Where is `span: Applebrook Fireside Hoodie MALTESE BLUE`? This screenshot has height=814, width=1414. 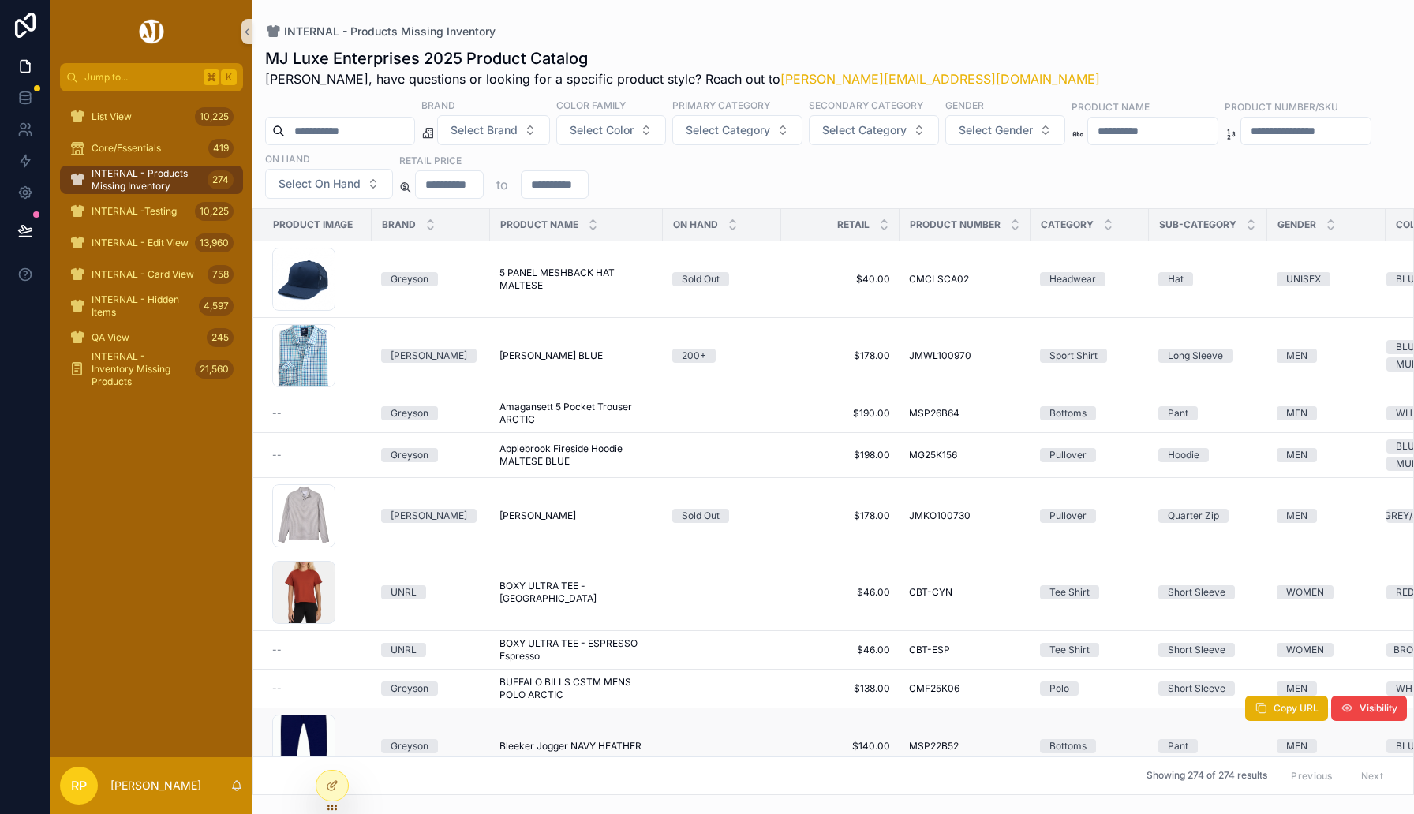
span: Applebrook Fireside Hoodie MALTESE BLUE is located at coordinates (576, 455).